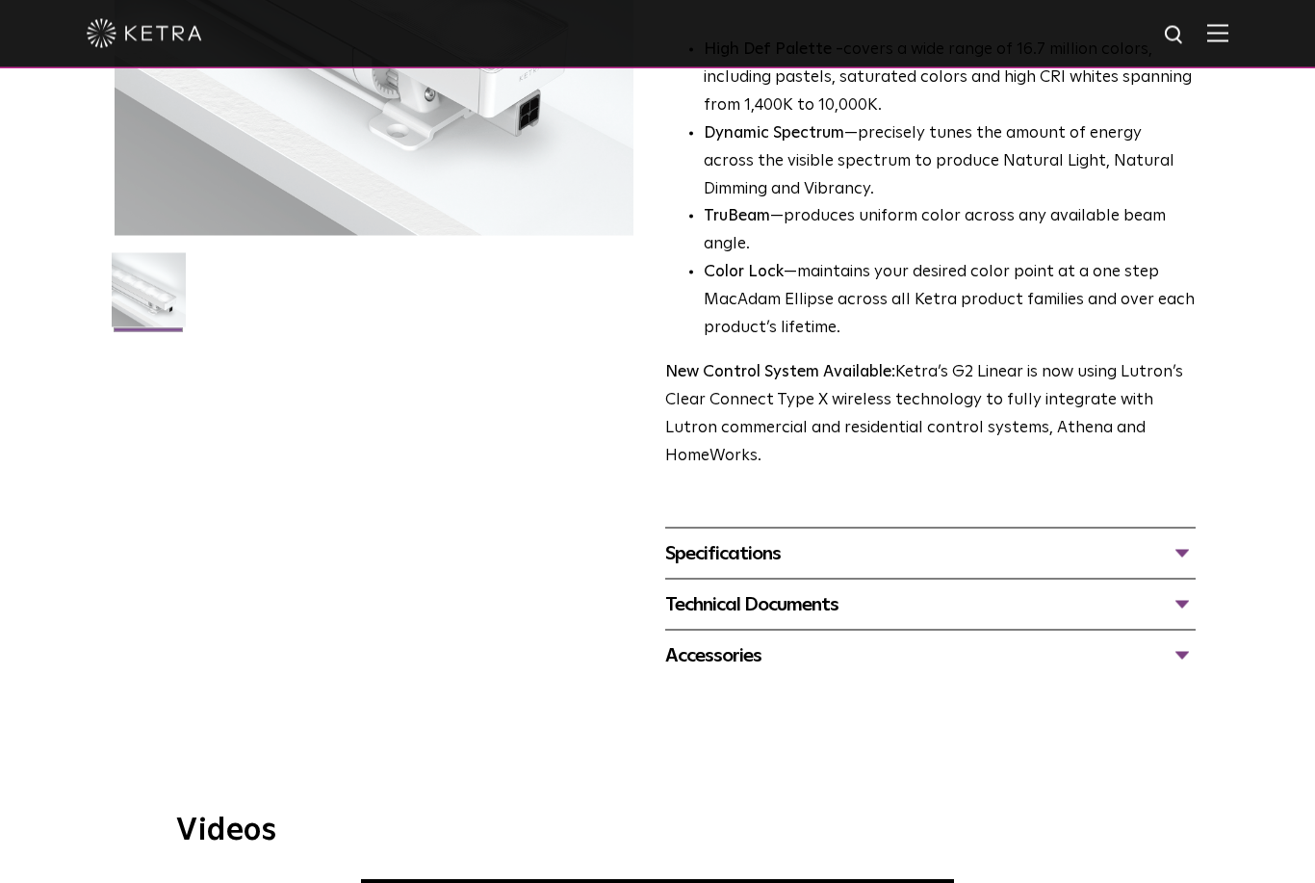  I want to click on strong: TruBeam, so click(736, 216).